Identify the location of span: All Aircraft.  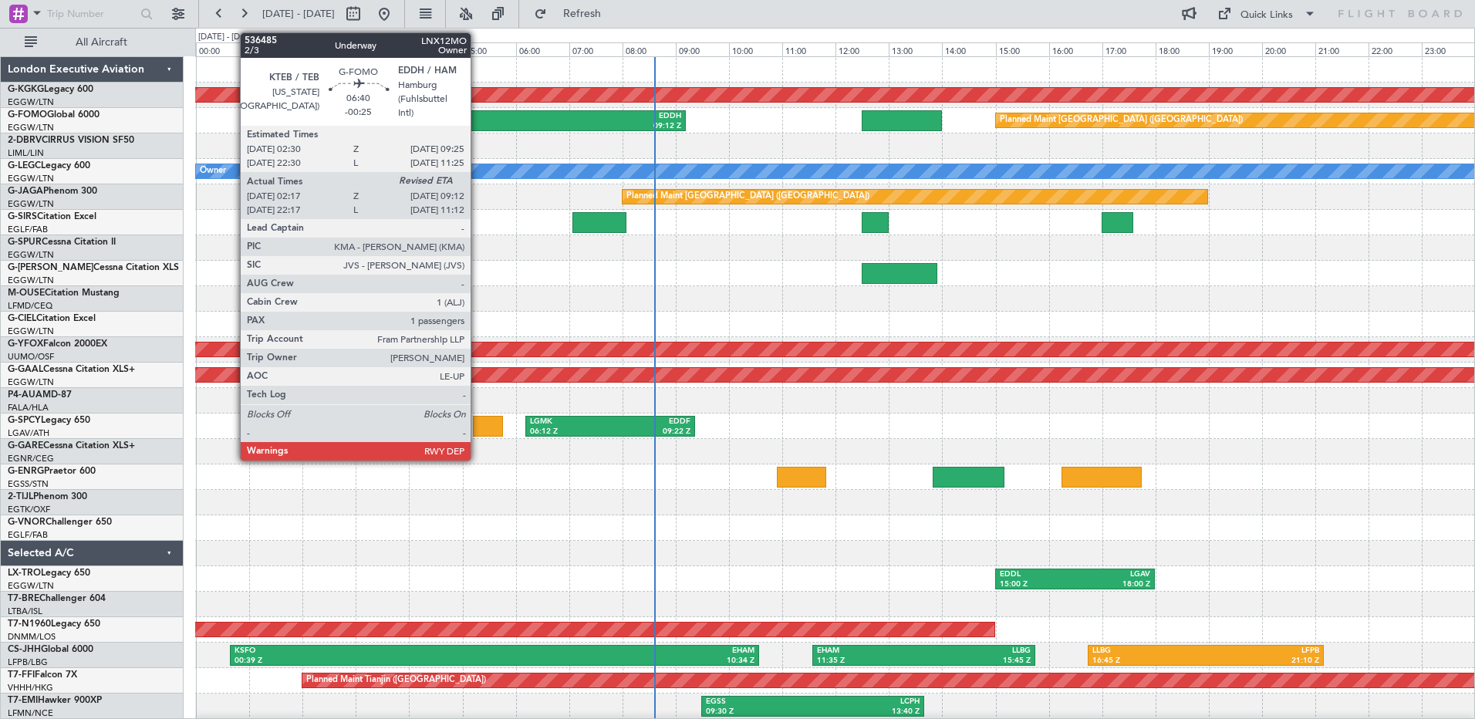
(101, 42).